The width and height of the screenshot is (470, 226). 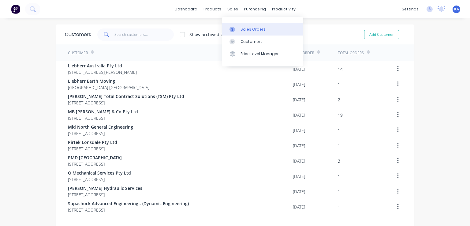 What do you see at coordinates (340, 69) in the screenshot?
I see `div: 14` at bounding box center [340, 69].